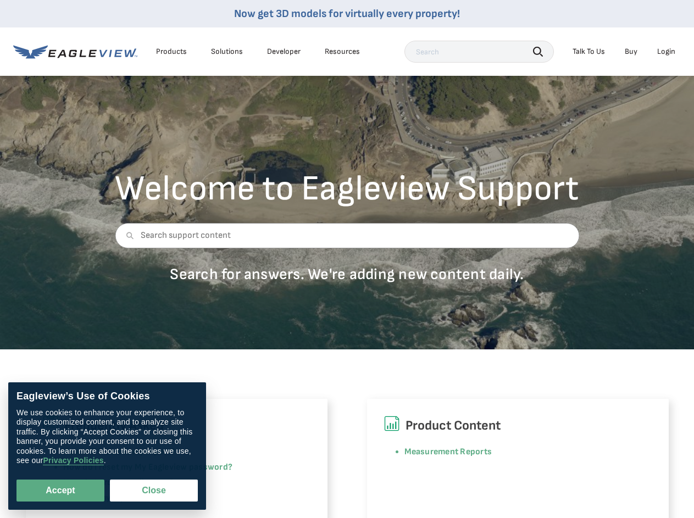 The height and width of the screenshot is (518, 694). I want to click on div: Solutions, so click(227, 52).